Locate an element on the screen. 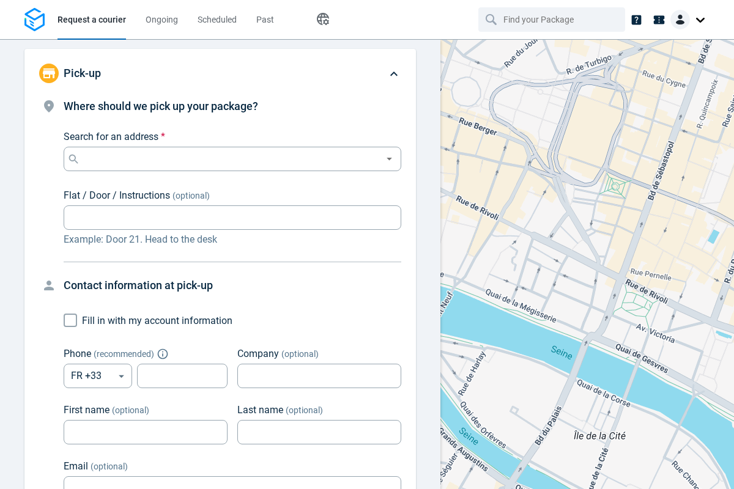 The height and width of the screenshot is (489, 734). button: Explain "Recommended" is located at coordinates (163, 354).